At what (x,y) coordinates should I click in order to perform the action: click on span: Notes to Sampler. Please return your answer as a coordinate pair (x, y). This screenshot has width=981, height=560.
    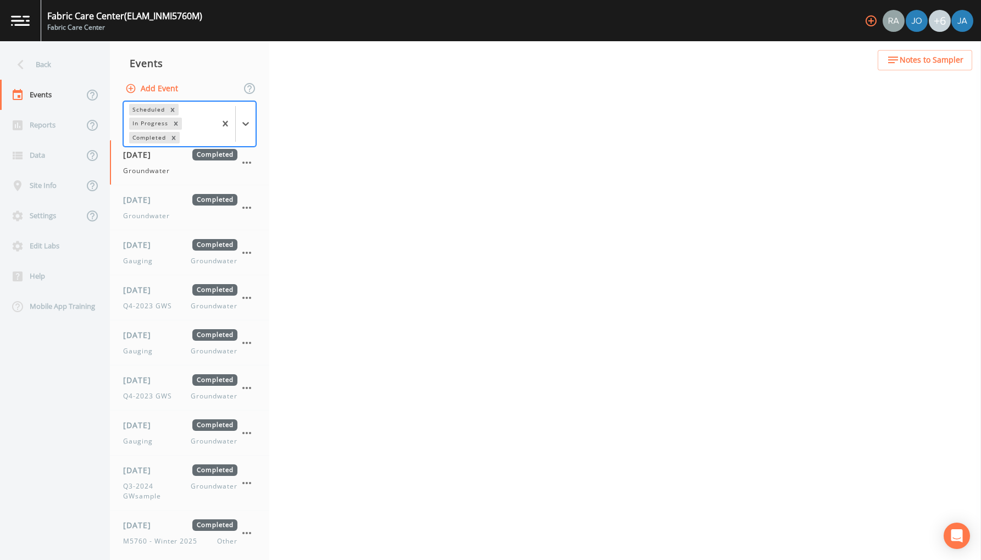
    Looking at the image, I should click on (931, 60).